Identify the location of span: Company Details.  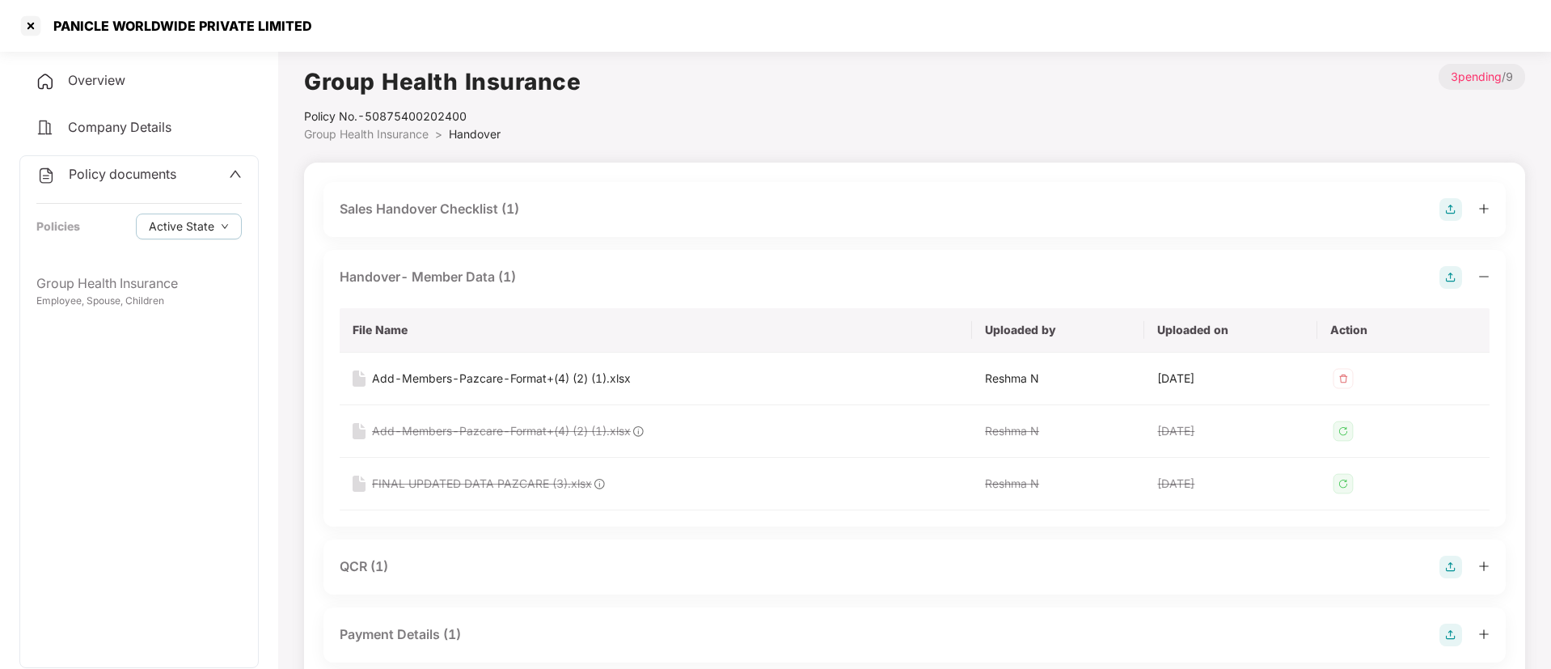
(120, 127).